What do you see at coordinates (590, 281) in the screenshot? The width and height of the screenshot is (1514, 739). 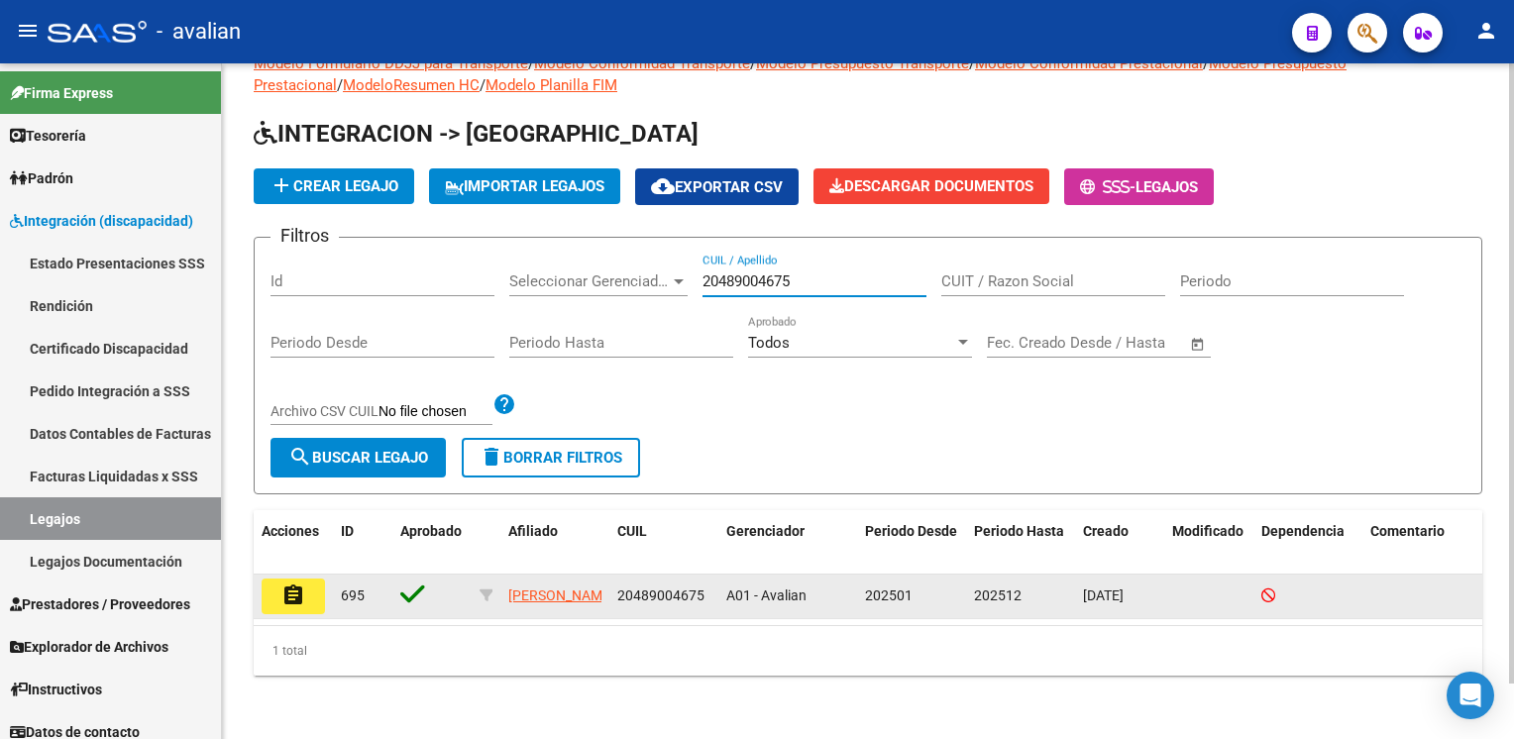 I see `span: Seleccionar Gerenciador` at bounding box center [590, 281].